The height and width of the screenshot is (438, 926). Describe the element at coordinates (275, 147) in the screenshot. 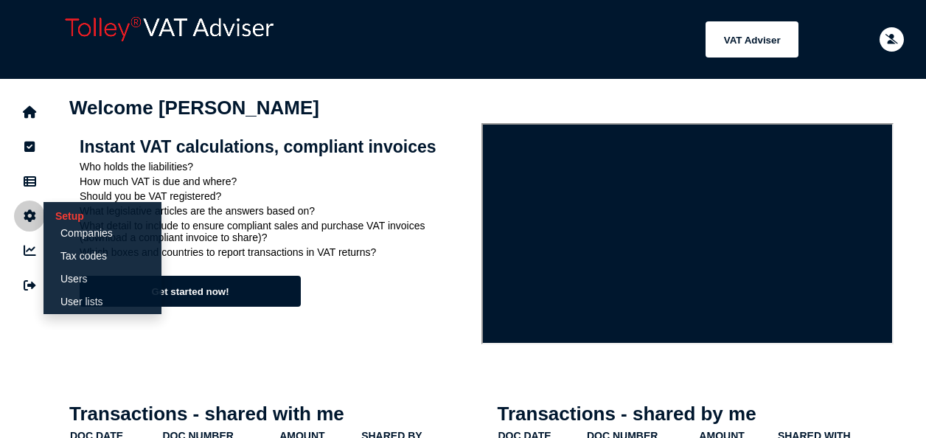

I see `h2: Instant VAT calculations, compliant invoices` at that location.